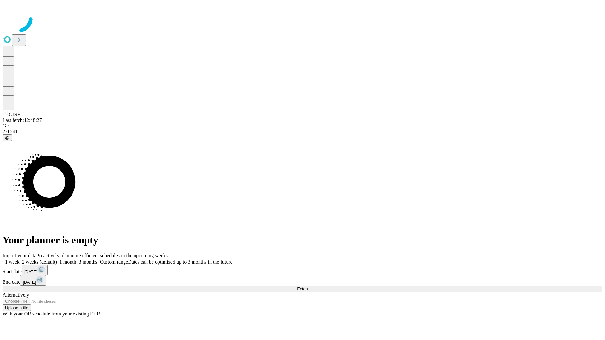 Image resolution: width=605 pixels, height=340 pixels. What do you see at coordinates (17, 308) in the screenshot?
I see `button: Upload a file` at bounding box center [17, 308].